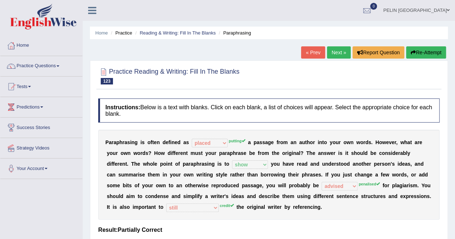 The width and height of the screenshot is (455, 239). Describe the element at coordinates (41, 127) in the screenshot. I see `a: Success Stories` at that location.